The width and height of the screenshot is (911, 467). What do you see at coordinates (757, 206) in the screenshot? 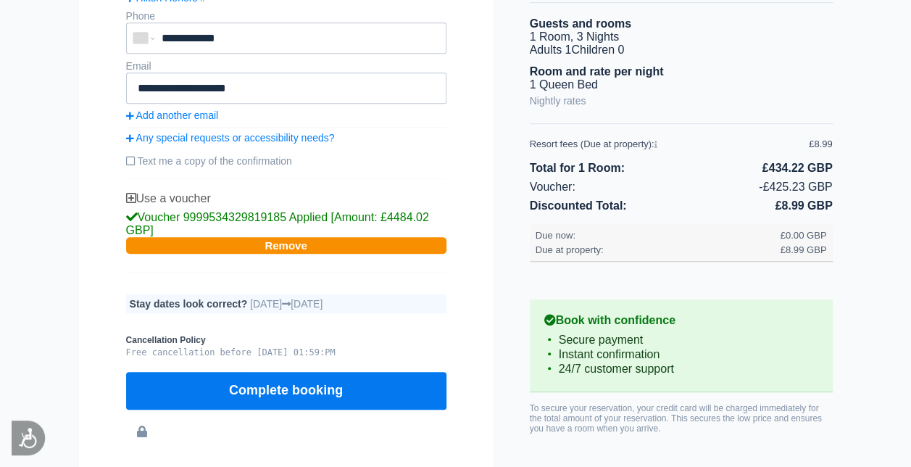
I see `li: £8.99 GBP` at bounding box center [757, 206].